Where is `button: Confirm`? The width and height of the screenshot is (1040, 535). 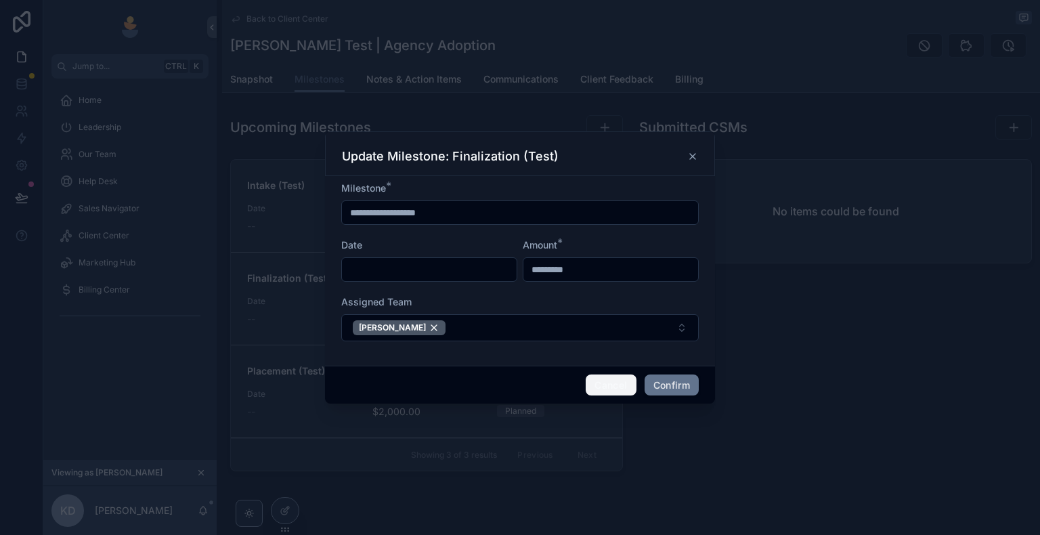 button: Confirm is located at coordinates (672, 385).